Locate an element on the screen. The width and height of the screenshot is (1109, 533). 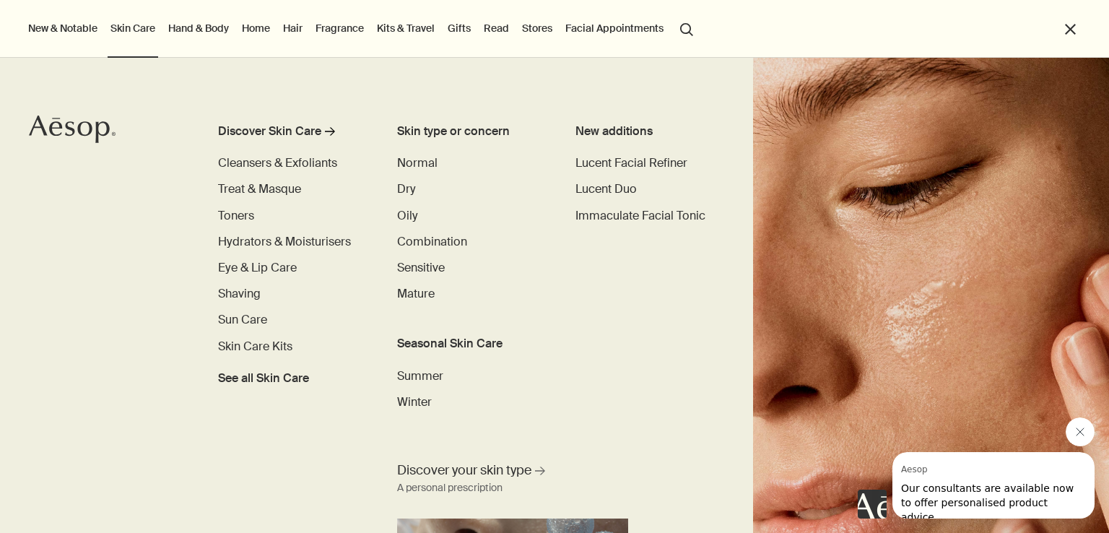
a: Read is located at coordinates (496, 28).